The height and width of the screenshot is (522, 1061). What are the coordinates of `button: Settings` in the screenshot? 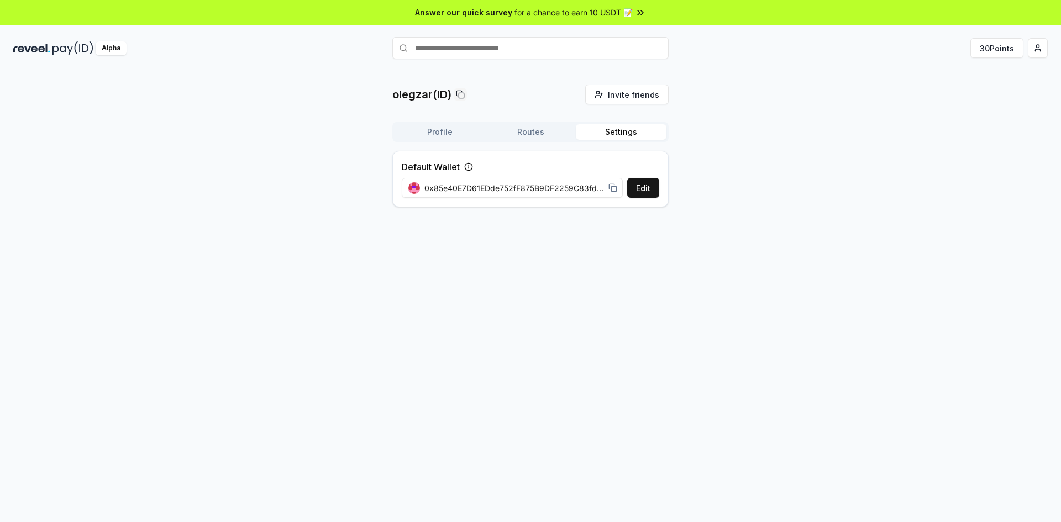 It's located at (621, 132).